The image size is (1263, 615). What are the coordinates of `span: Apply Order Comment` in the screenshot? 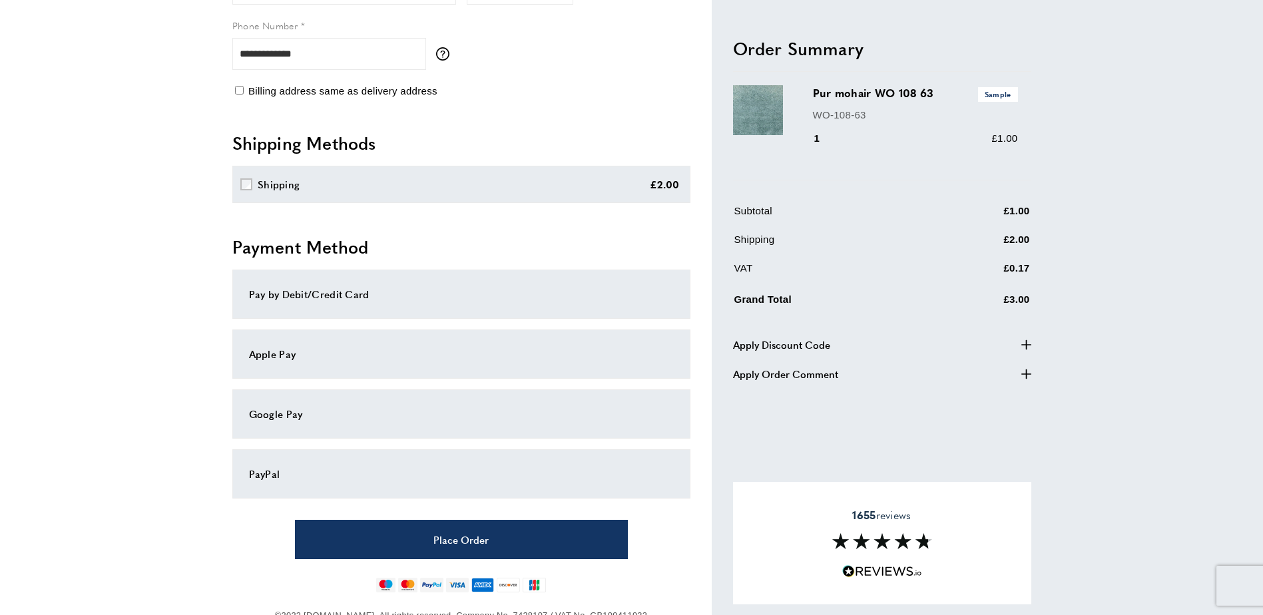 It's located at (786, 373).